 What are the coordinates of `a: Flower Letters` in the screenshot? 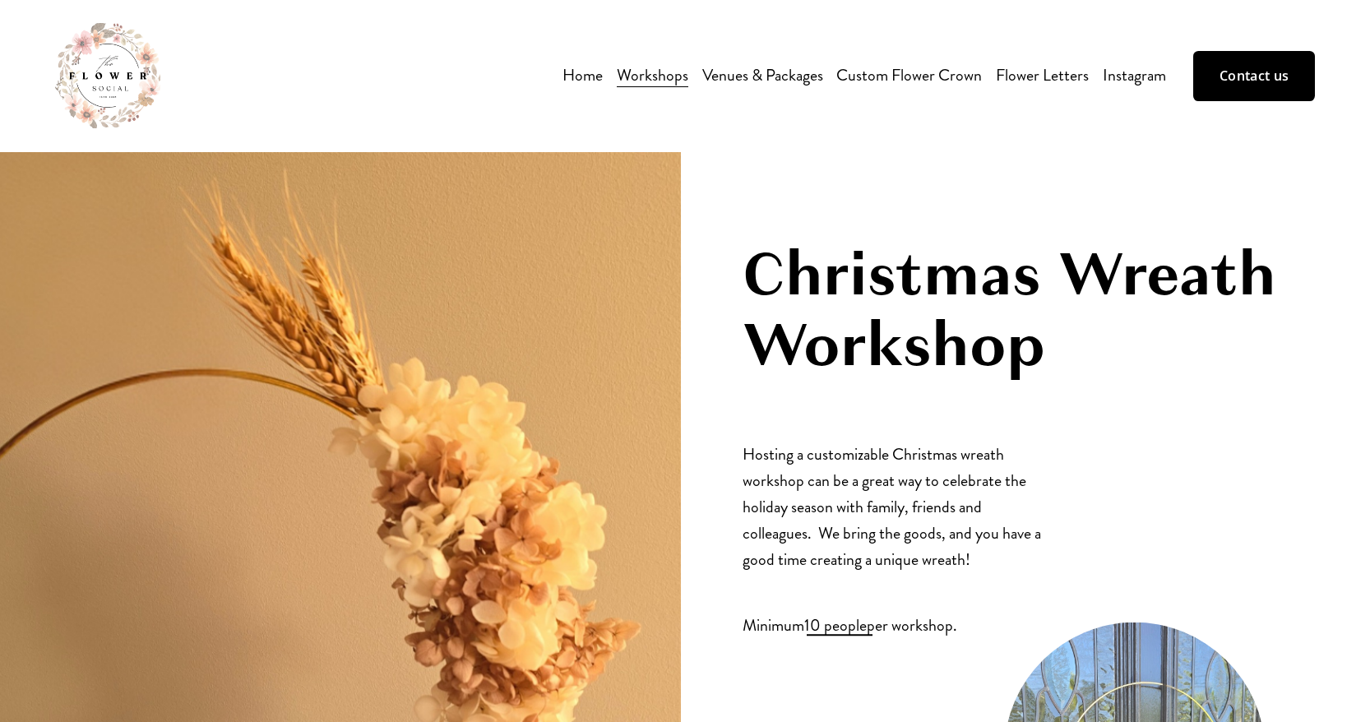 It's located at (1042, 76).